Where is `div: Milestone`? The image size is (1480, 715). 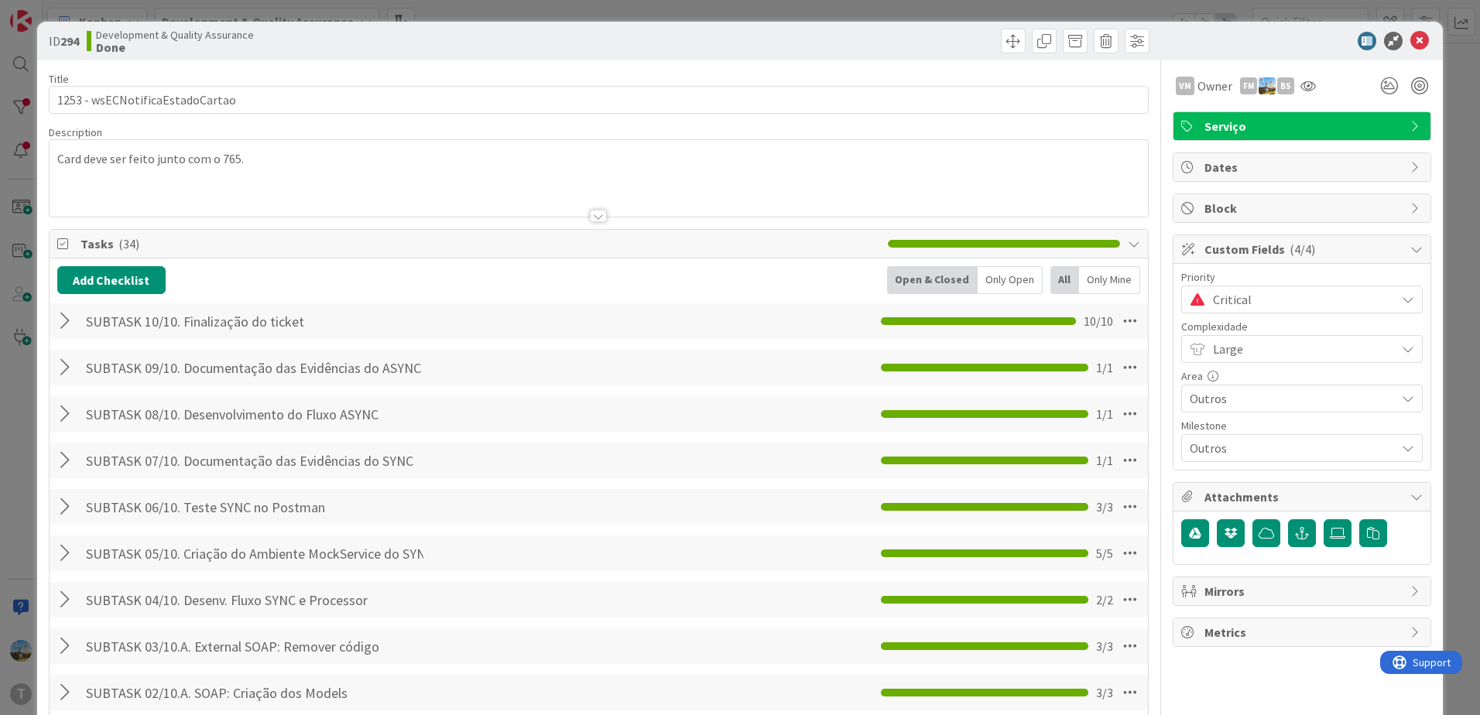 div: Milestone is located at coordinates (1302, 426).